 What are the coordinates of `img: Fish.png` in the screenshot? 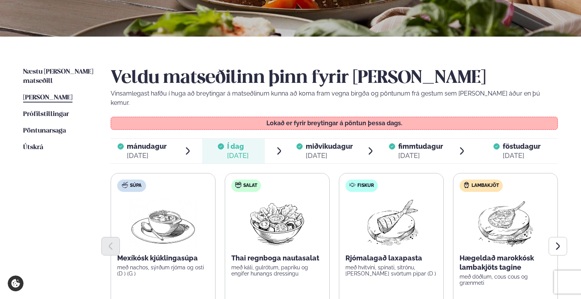 It's located at (391, 223).